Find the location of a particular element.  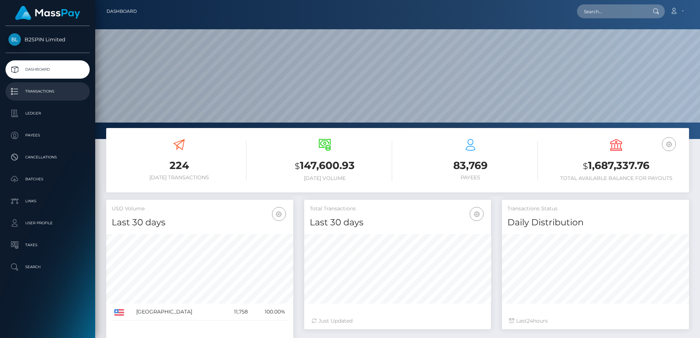

div: Just Updated is located at coordinates (397, 321).